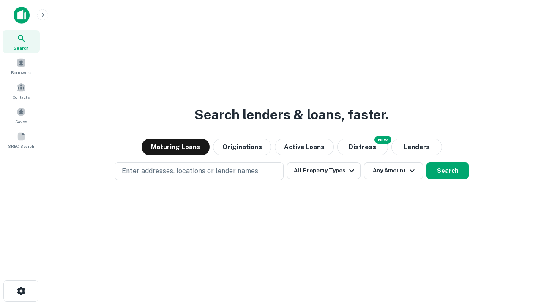 The height and width of the screenshot is (305, 541). What do you see at coordinates (21, 140) in the screenshot?
I see `a: SREO Search` at bounding box center [21, 140].